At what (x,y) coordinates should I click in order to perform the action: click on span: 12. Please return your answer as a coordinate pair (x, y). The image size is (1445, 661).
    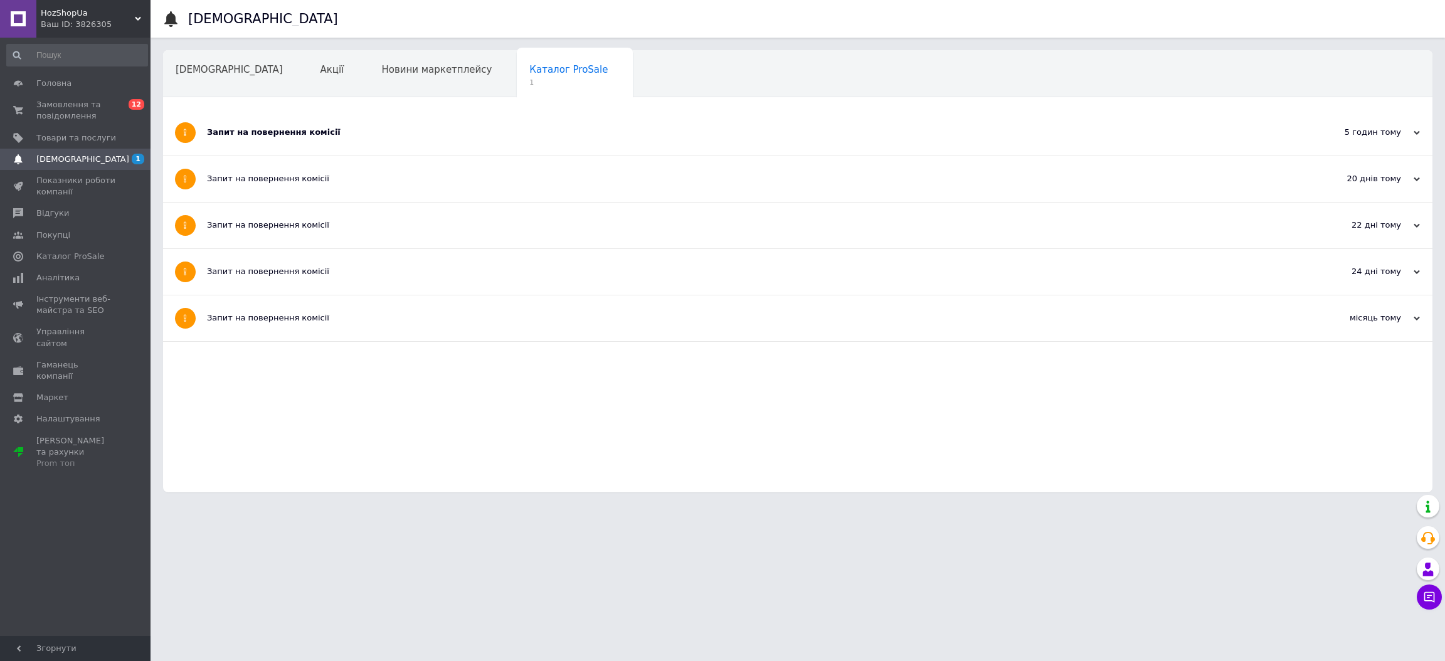
    Looking at the image, I should click on (136, 104).